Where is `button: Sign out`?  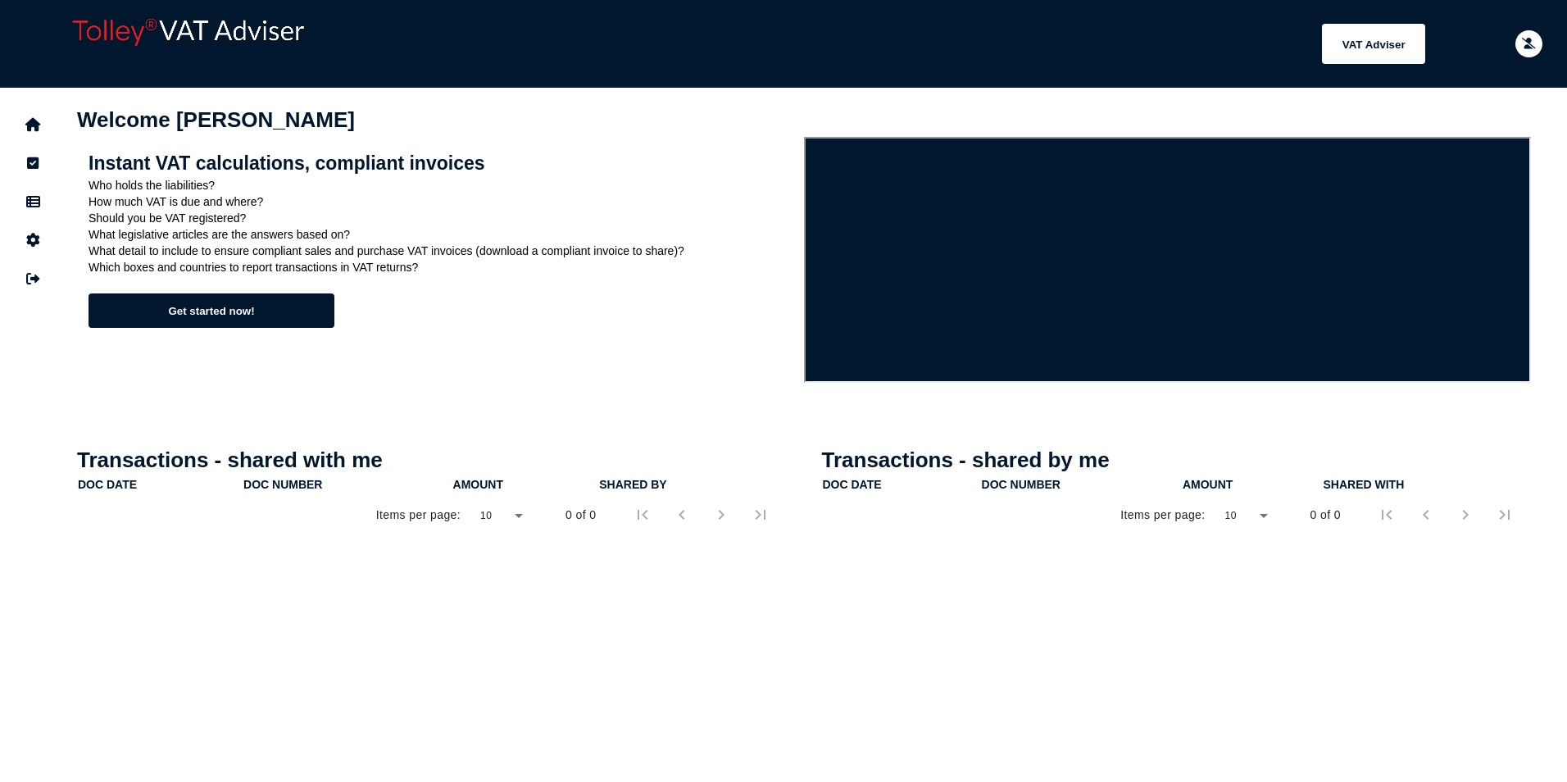
button: Sign out is located at coordinates (33, 279).